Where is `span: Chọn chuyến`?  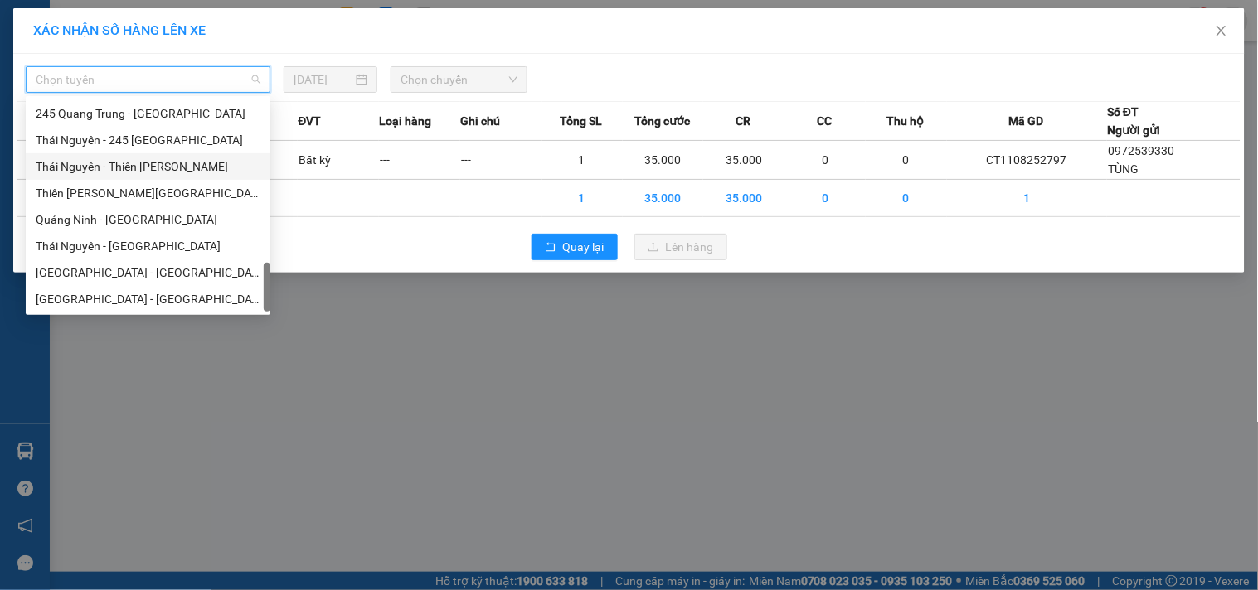 span: Chọn chuyến is located at coordinates (459, 80).